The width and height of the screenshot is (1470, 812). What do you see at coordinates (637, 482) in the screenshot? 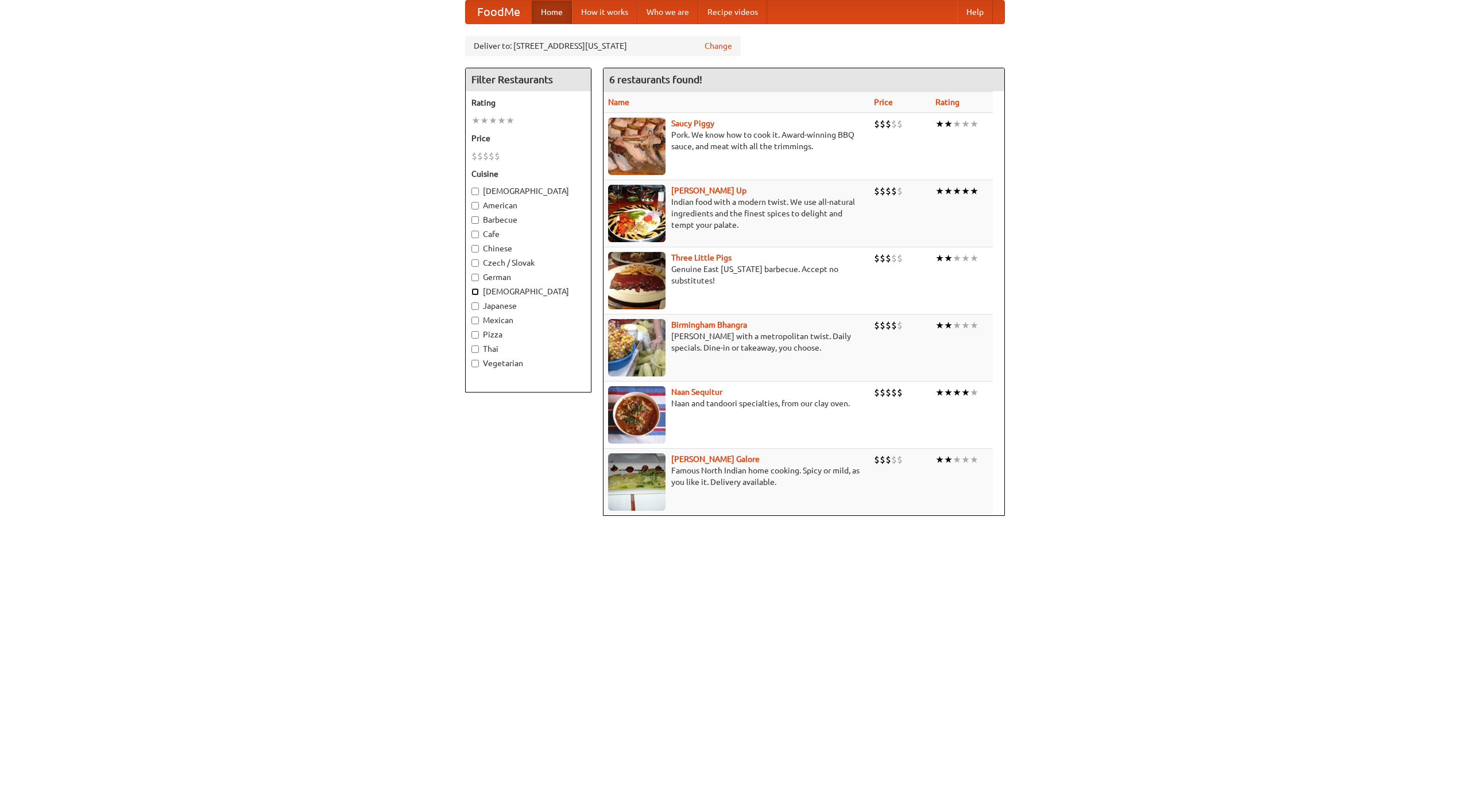
I see `img: currygalore.jpg` at bounding box center [637, 482].